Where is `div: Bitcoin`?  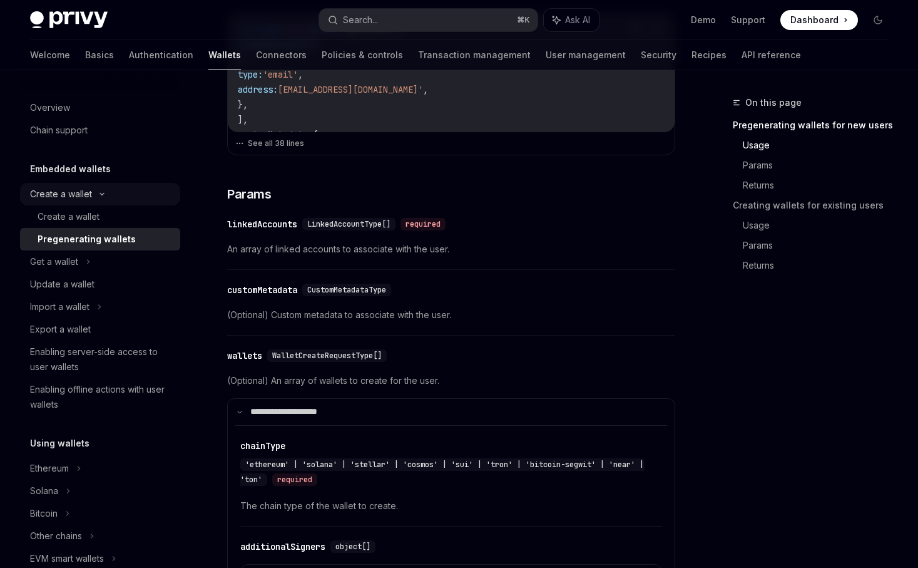
div: Bitcoin is located at coordinates (44, 513).